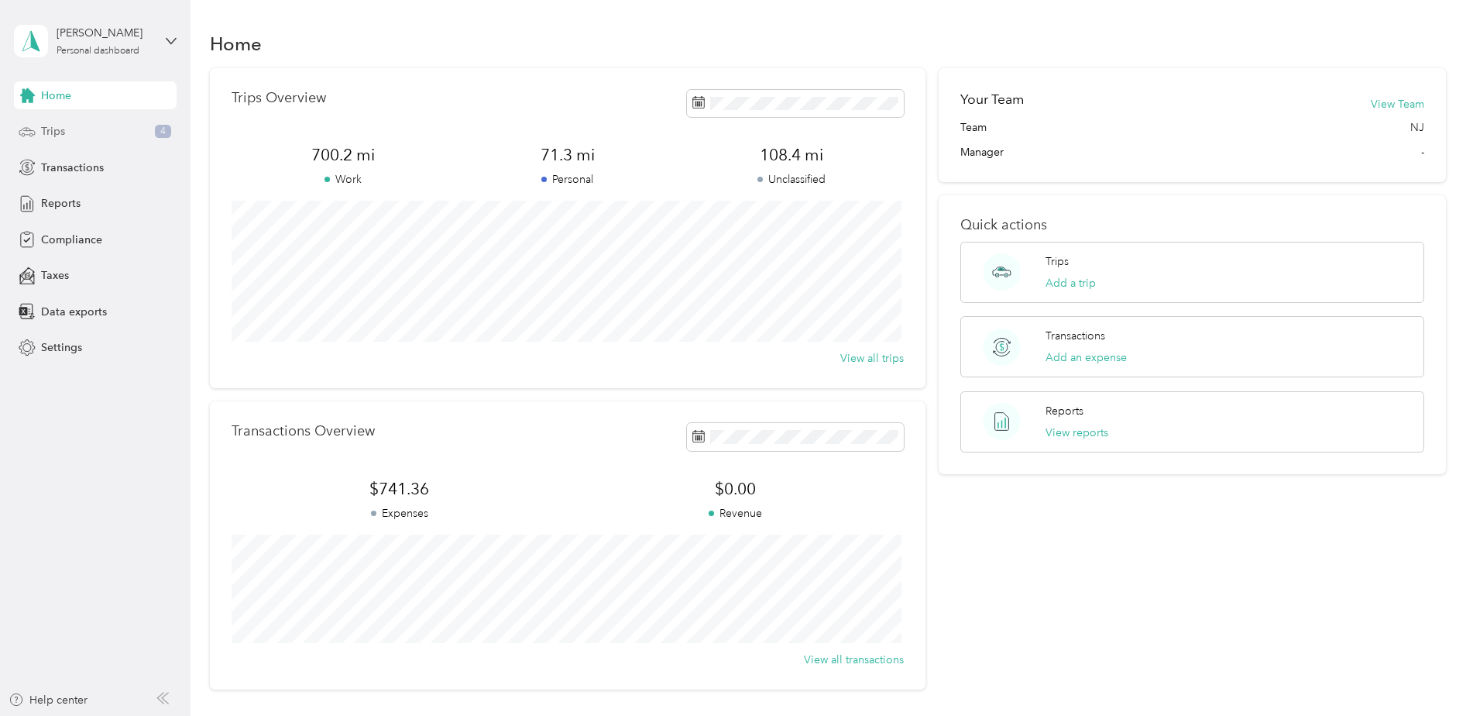 This screenshot has width=1473, height=716. I want to click on p: Trips Overview, so click(279, 98).